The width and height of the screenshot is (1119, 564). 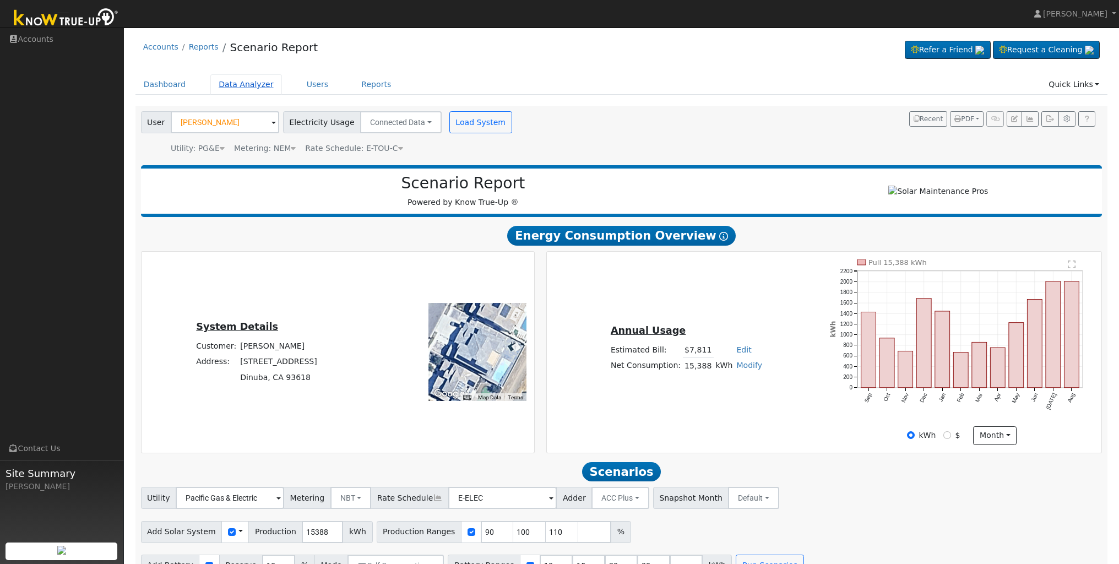 What do you see at coordinates (182, 532) in the screenshot?
I see `span: Add Solar System` at bounding box center [182, 532].